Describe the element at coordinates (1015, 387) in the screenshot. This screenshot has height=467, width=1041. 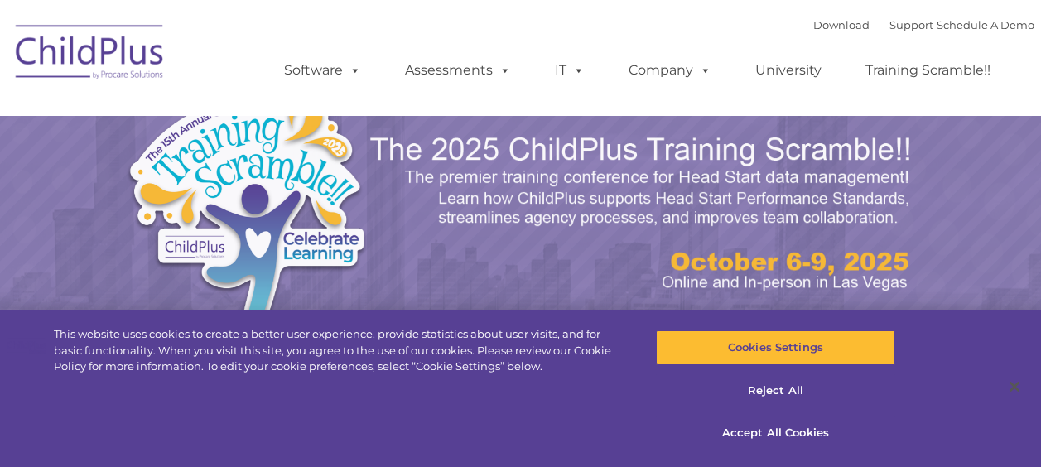
I see `button: Close` at that location.